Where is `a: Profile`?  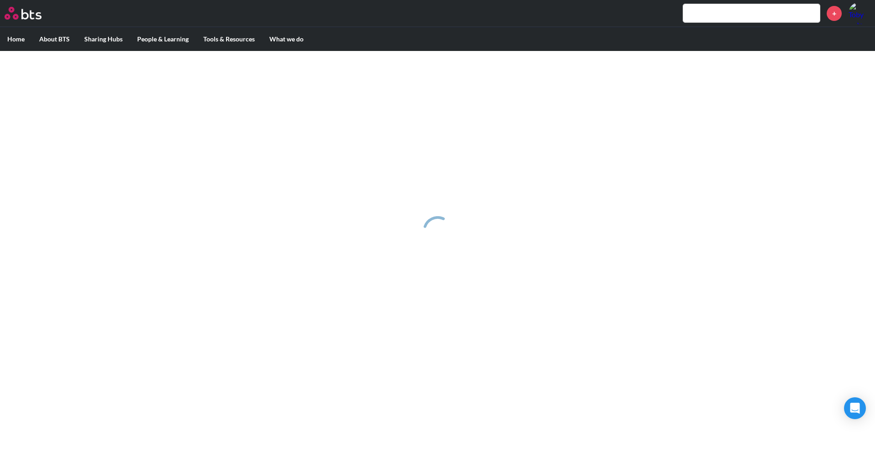
a: Profile is located at coordinates (859, 13).